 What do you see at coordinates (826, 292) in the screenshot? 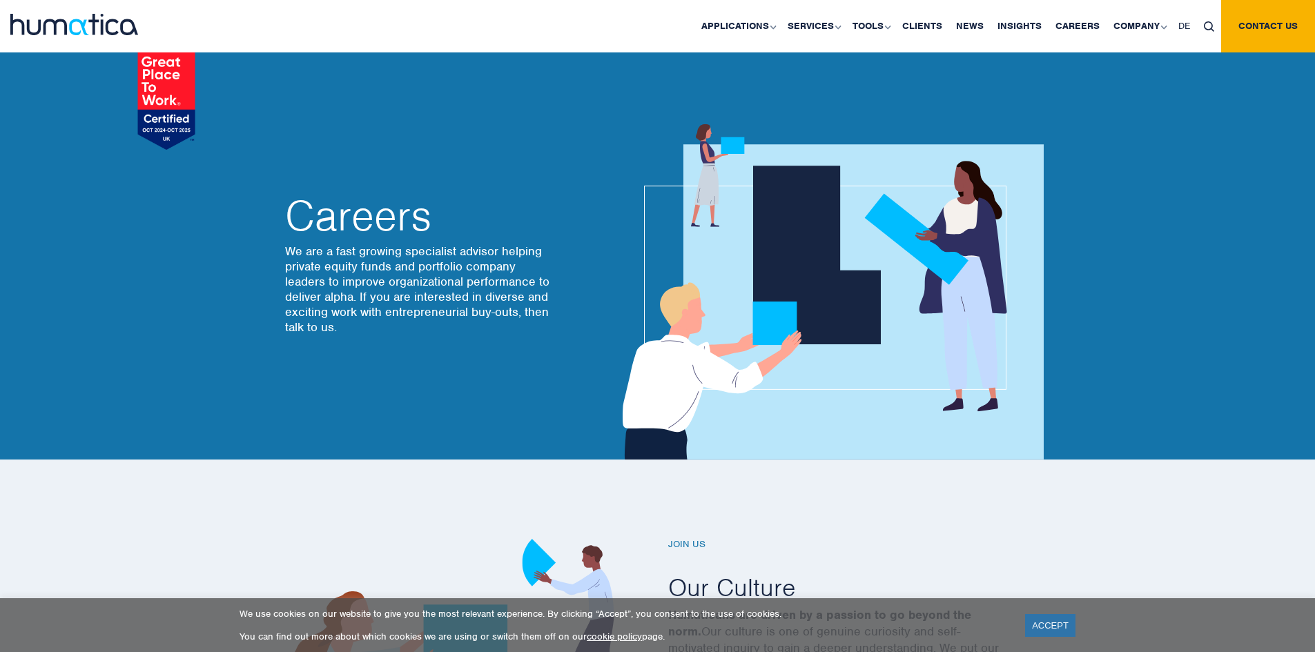
I see `img: about_banner1` at bounding box center [826, 292].